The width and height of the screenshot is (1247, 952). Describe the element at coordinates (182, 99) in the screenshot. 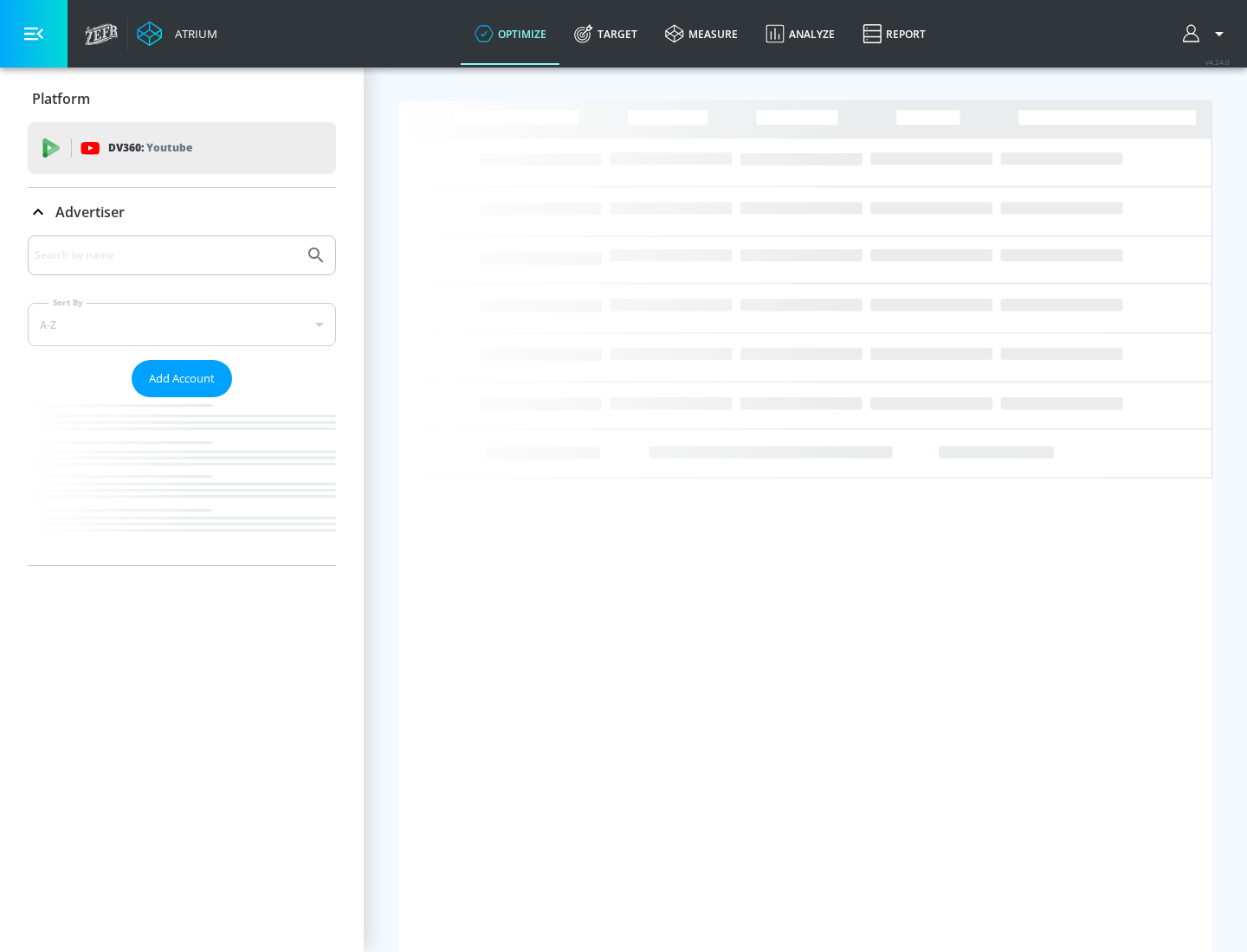

I see `div: Platform` at that location.